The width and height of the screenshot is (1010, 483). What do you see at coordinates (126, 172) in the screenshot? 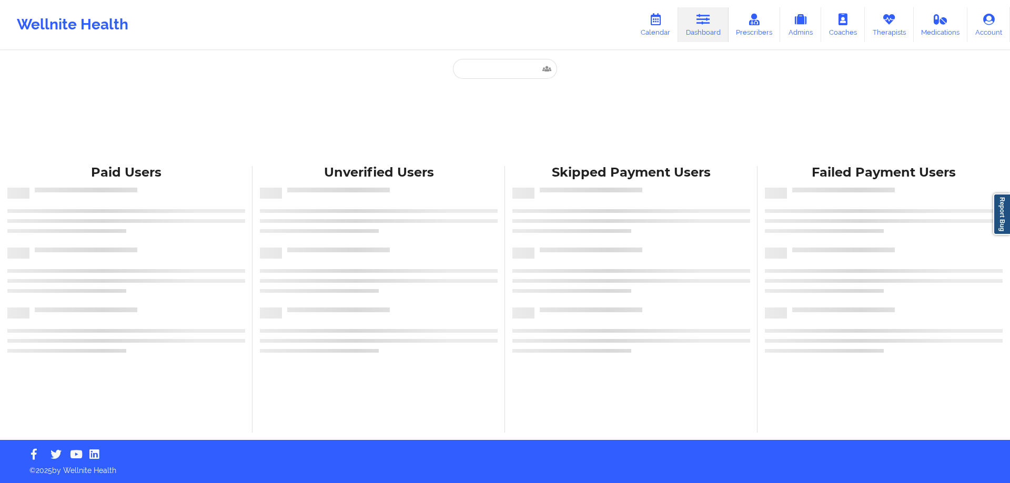
I see `div: Paid Users` at bounding box center [126, 172].